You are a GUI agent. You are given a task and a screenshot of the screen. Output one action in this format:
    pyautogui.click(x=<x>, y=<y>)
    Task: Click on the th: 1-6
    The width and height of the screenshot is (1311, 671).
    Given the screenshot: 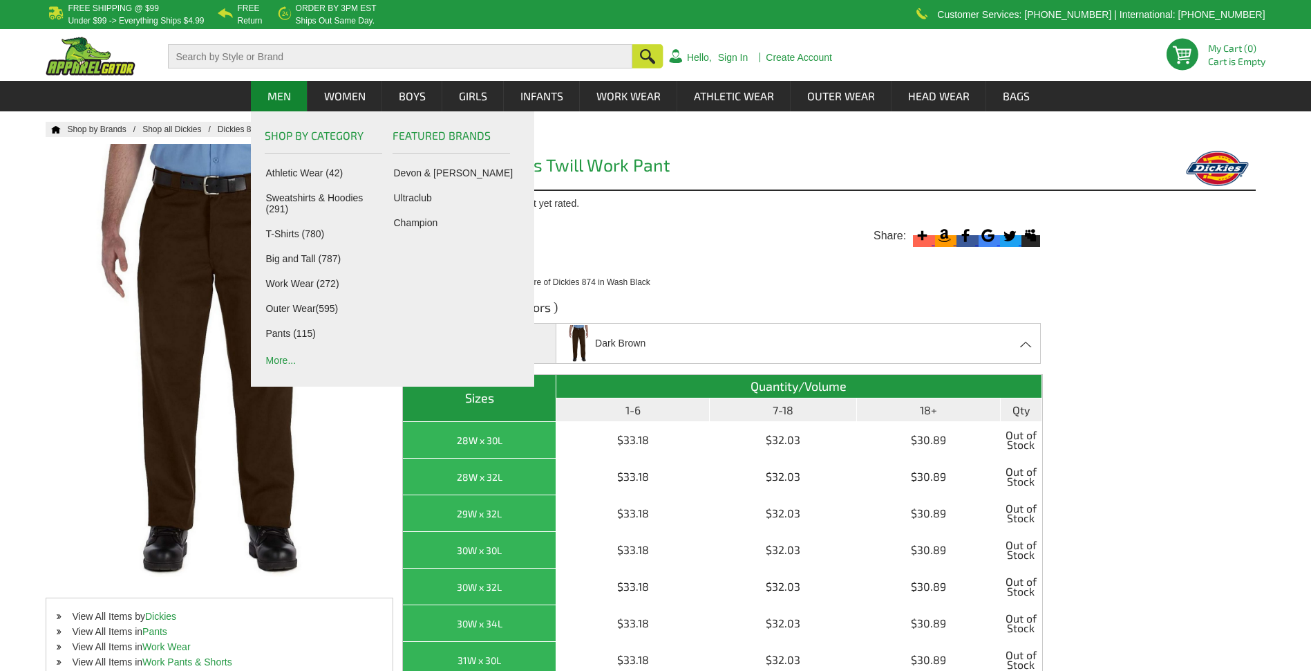 What is the action you would take?
    pyautogui.click(x=633, y=410)
    